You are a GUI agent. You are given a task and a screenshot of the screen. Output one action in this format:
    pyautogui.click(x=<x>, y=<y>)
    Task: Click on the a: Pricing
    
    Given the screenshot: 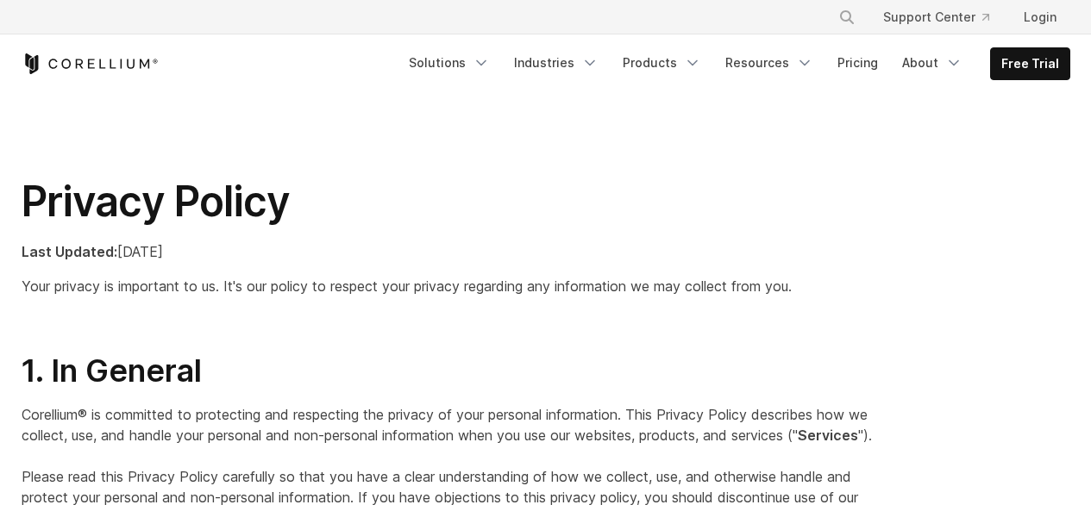 What is the action you would take?
    pyautogui.click(x=857, y=63)
    